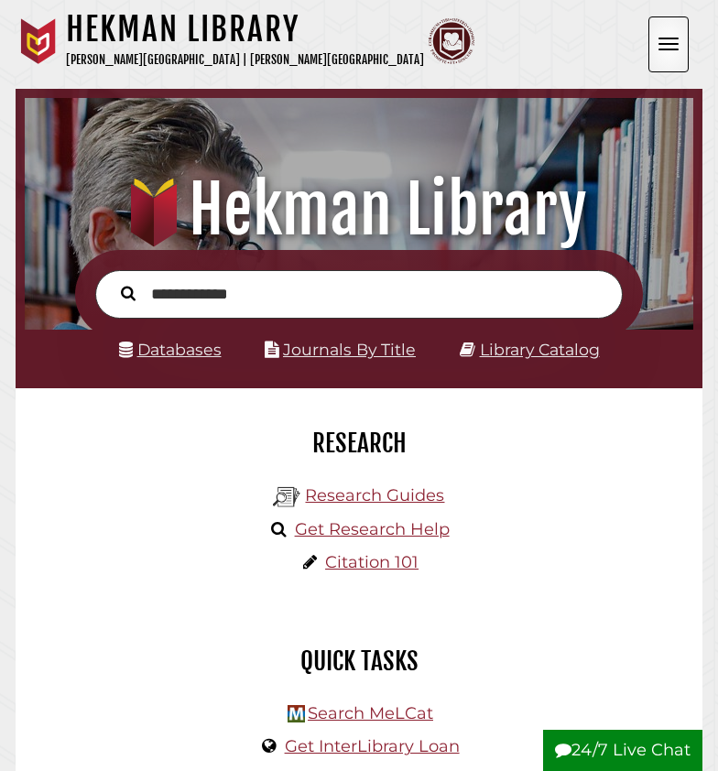 Image resolution: width=718 pixels, height=771 pixels. Describe the element at coordinates (128, 294) in the screenshot. I see `i: Search` at that location.